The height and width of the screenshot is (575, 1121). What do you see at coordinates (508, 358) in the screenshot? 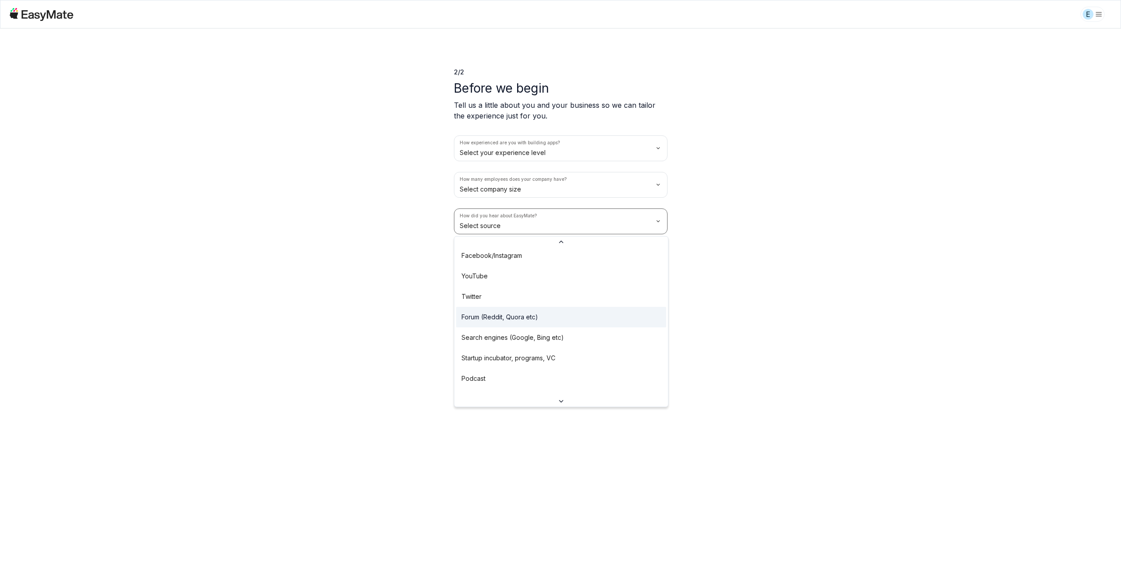
I see `p: Startup incubator, programs, VC` at bounding box center [508, 358].